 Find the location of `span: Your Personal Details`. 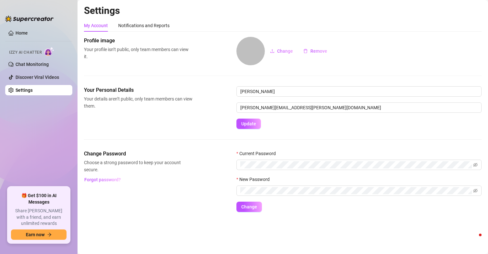

span: Your Personal Details is located at coordinates (138, 90).